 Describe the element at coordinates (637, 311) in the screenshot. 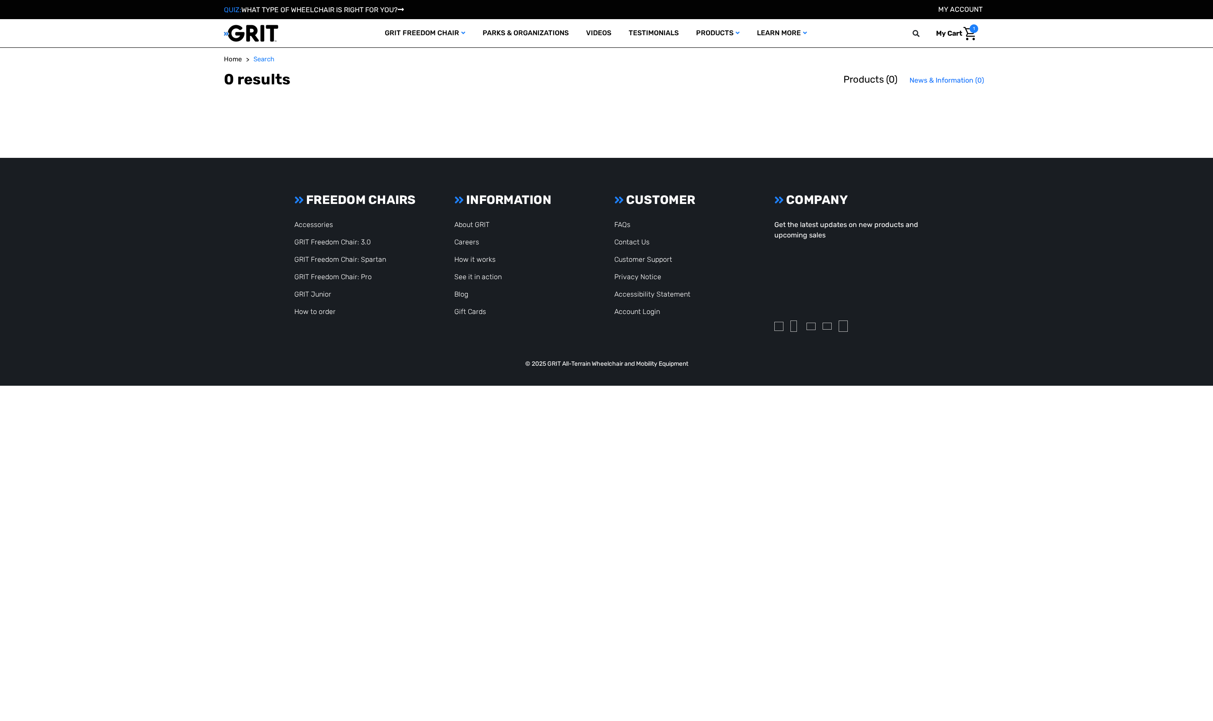

I see `a: Account Login` at that location.